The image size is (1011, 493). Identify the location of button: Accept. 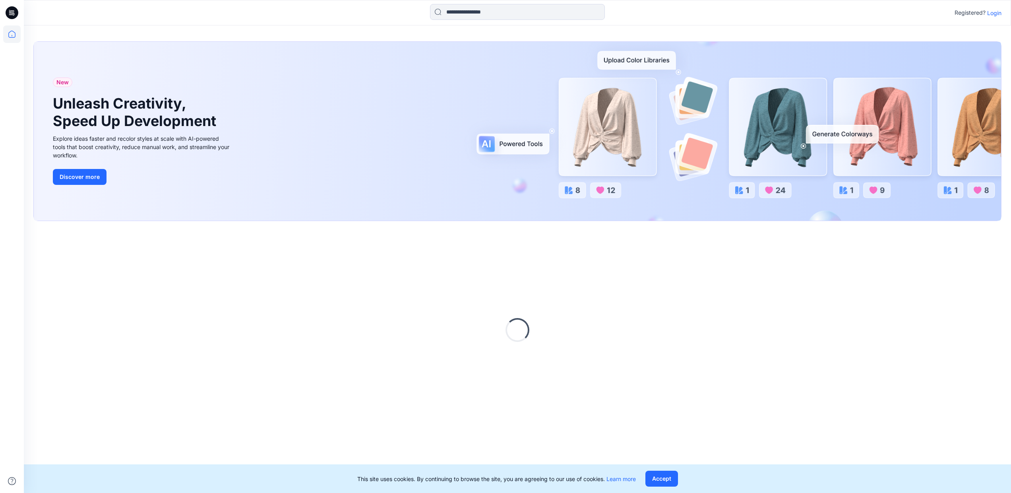
(662, 479).